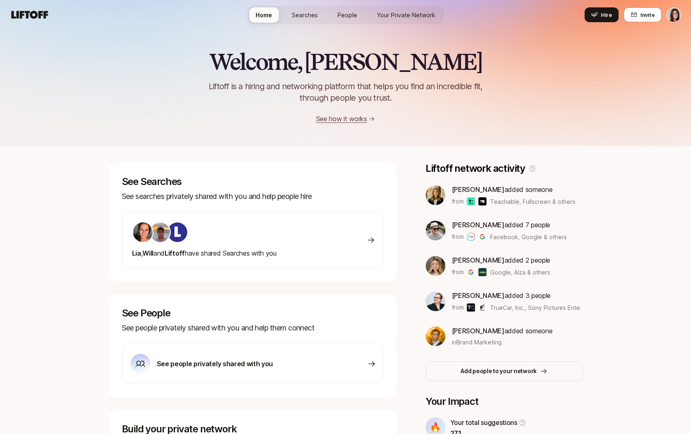 This screenshot has height=434, width=691. What do you see at coordinates (501, 260) in the screenshot?
I see `p: added 2 people` at bounding box center [501, 260].